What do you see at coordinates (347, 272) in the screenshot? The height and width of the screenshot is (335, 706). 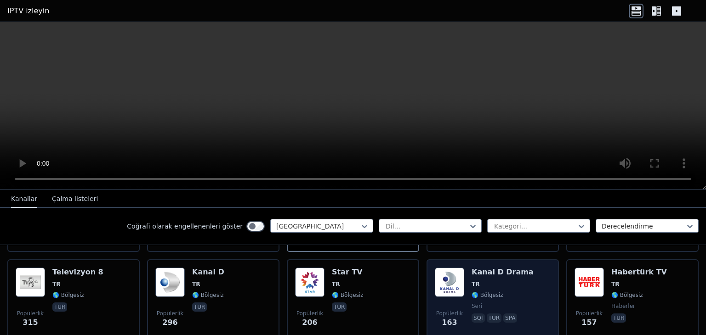 I see `font: Star TV` at bounding box center [347, 272].